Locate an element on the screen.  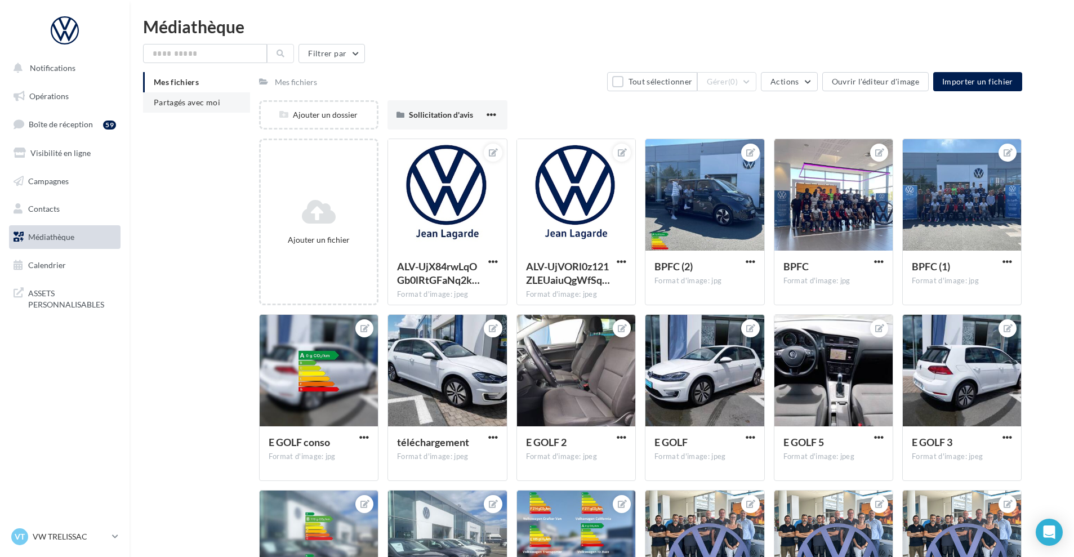
div: 59 is located at coordinates (109, 125).